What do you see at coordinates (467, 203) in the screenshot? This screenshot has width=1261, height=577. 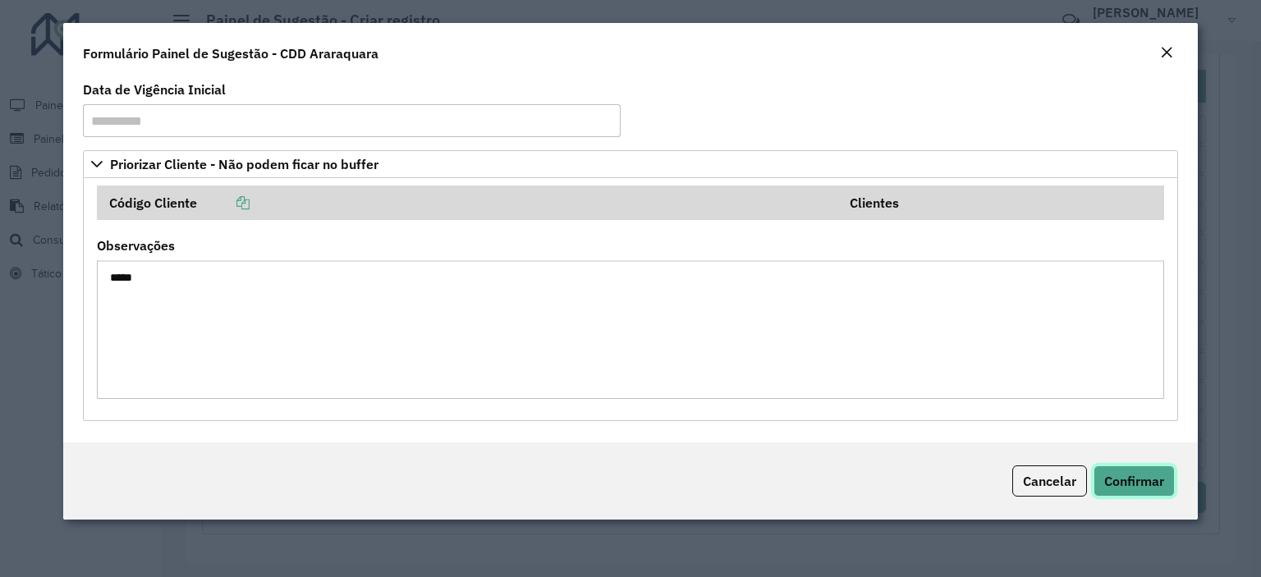 I see `th: Código Cliente` at bounding box center [467, 203].